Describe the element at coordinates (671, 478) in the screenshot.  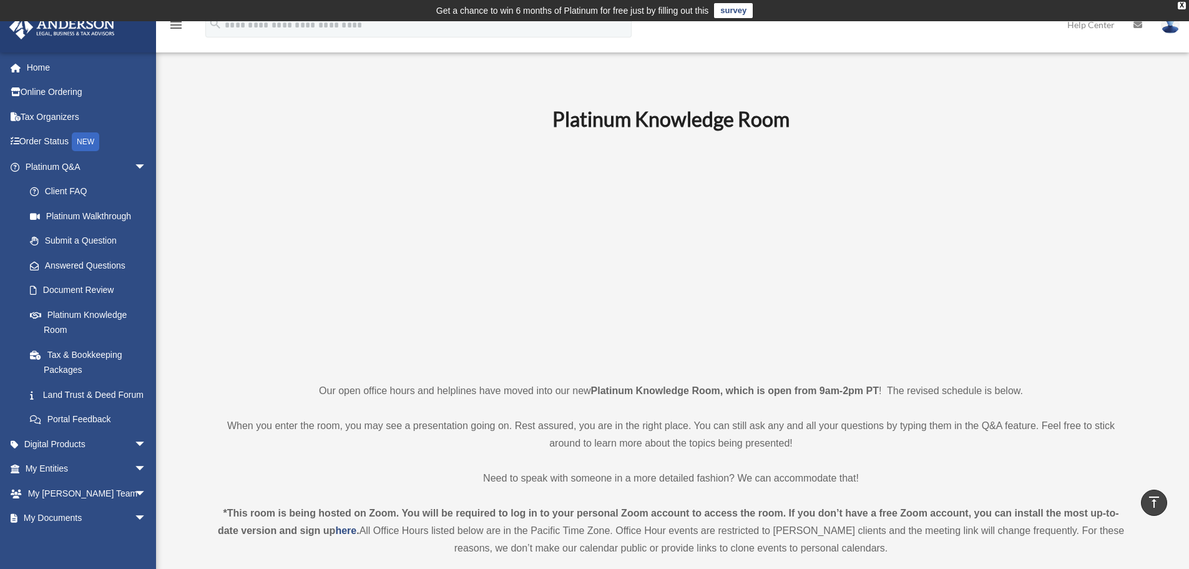
I see `p: Need to speak with someone in a more detailed fashion? We can accommodate that!` at that location.